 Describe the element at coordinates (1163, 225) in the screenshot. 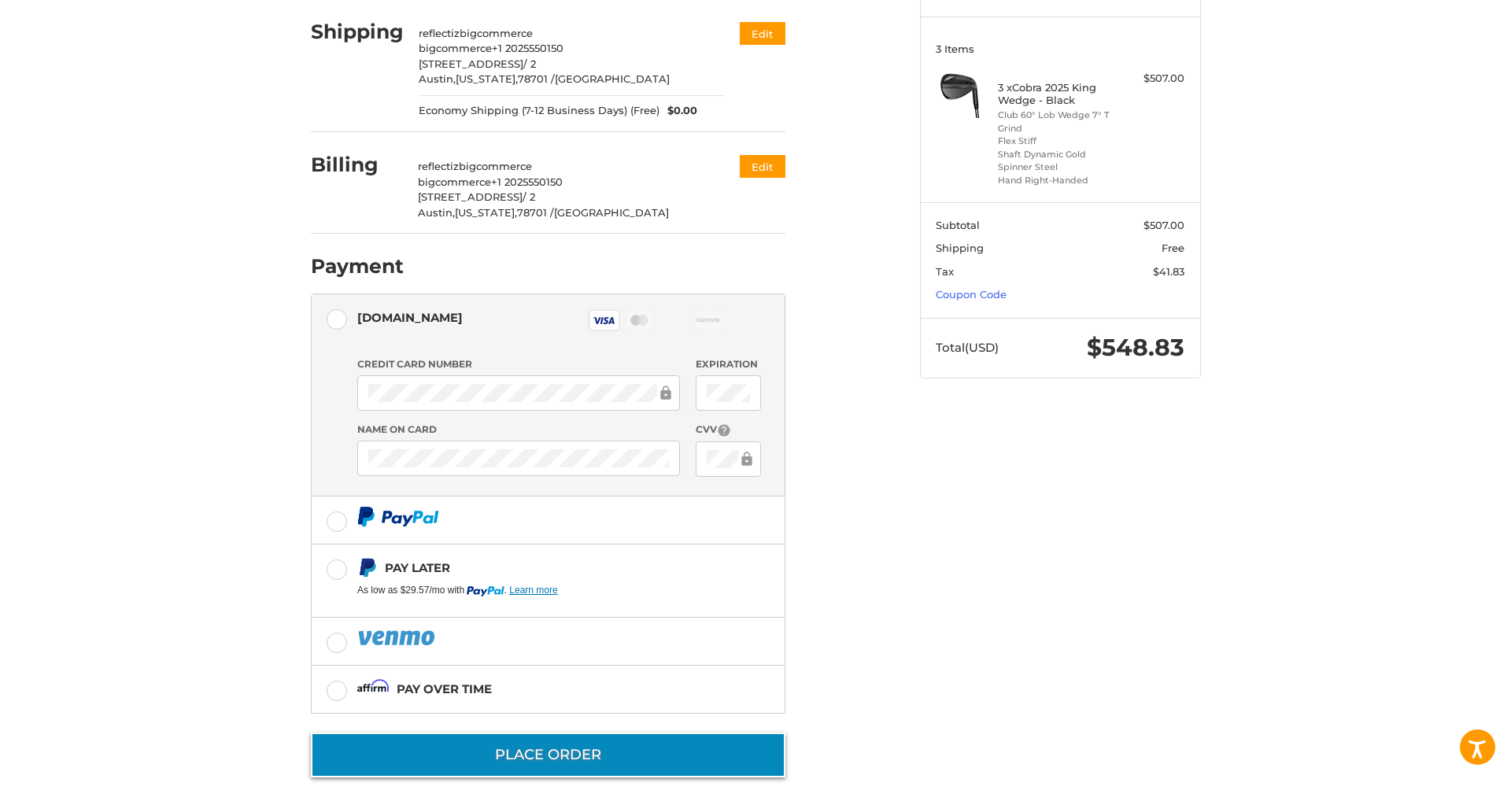

I see `span: $507.00` at that location.